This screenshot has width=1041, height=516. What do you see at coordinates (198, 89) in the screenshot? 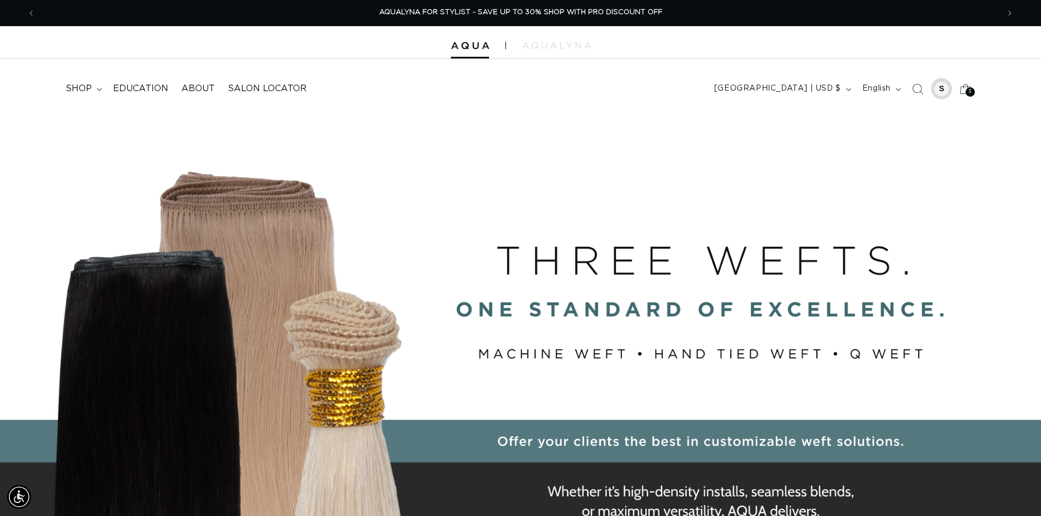
I see `a: About` at bounding box center [198, 89].